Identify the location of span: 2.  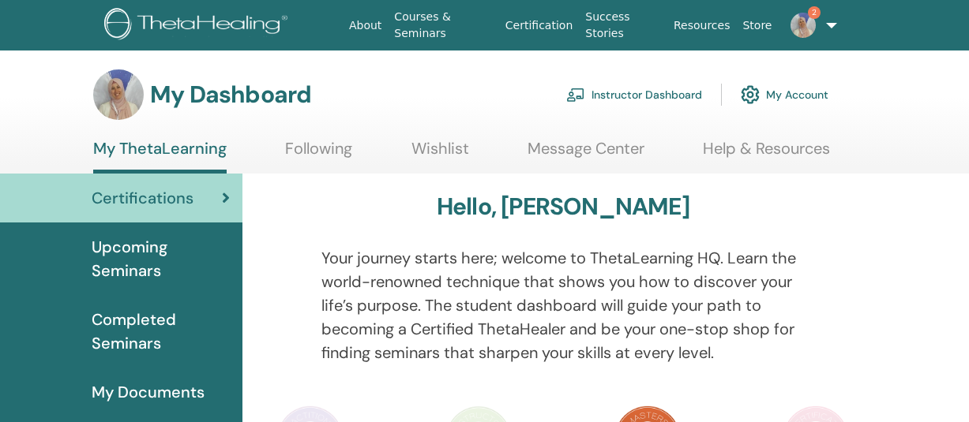
(814, 13).